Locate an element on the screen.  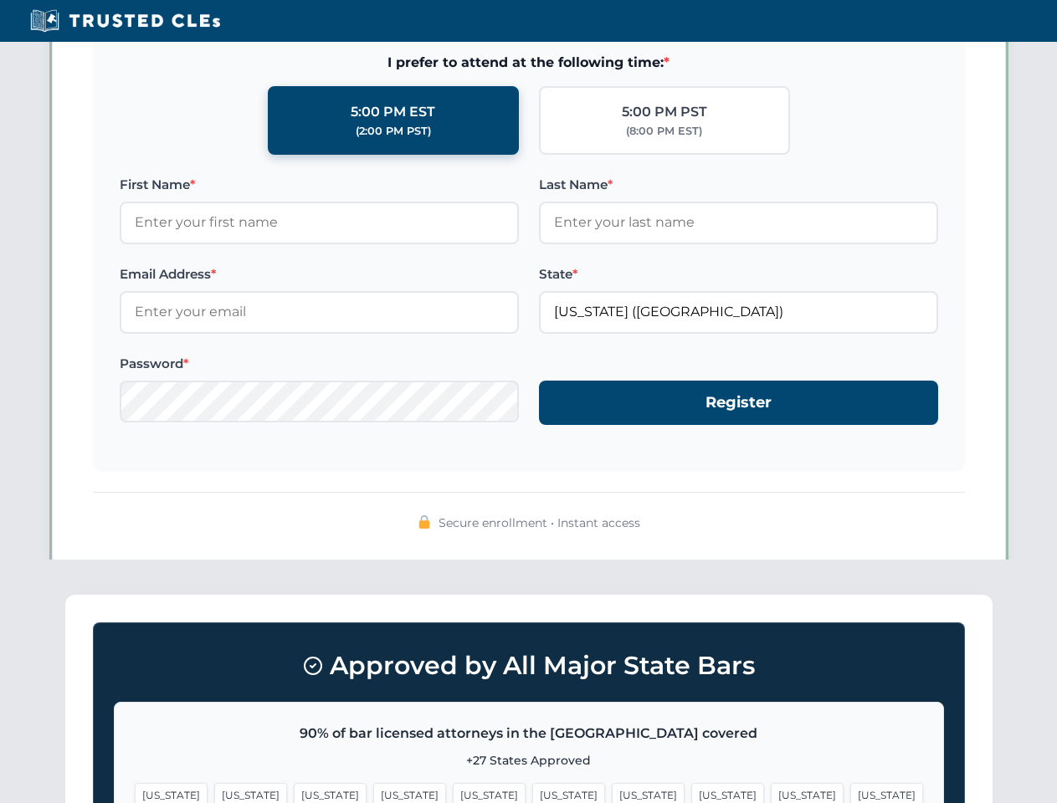
div: (2:00 PM PST) is located at coordinates (393, 131).